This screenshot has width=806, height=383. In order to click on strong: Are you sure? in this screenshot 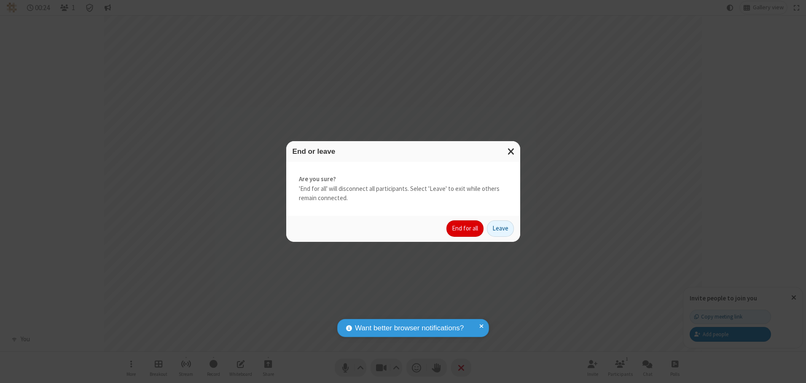, I will do `click(403, 179)`.